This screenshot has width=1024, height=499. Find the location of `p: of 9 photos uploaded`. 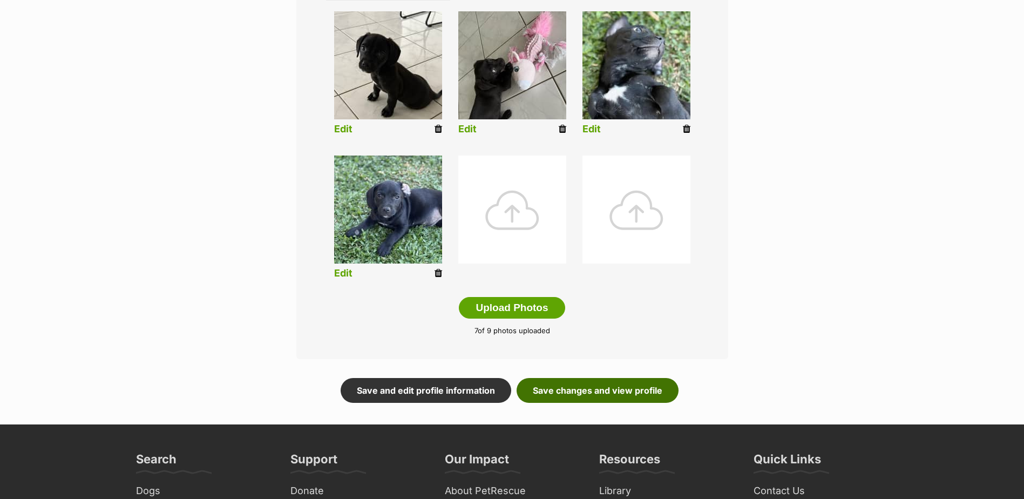

p: of 9 photos uploaded is located at coordinates (512, 331).